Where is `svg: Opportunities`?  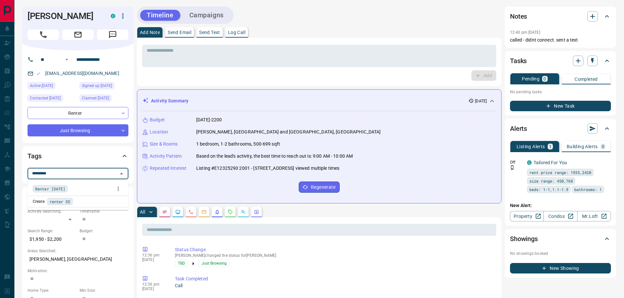
svg: Opportunities is located at coordinates (243, 212).